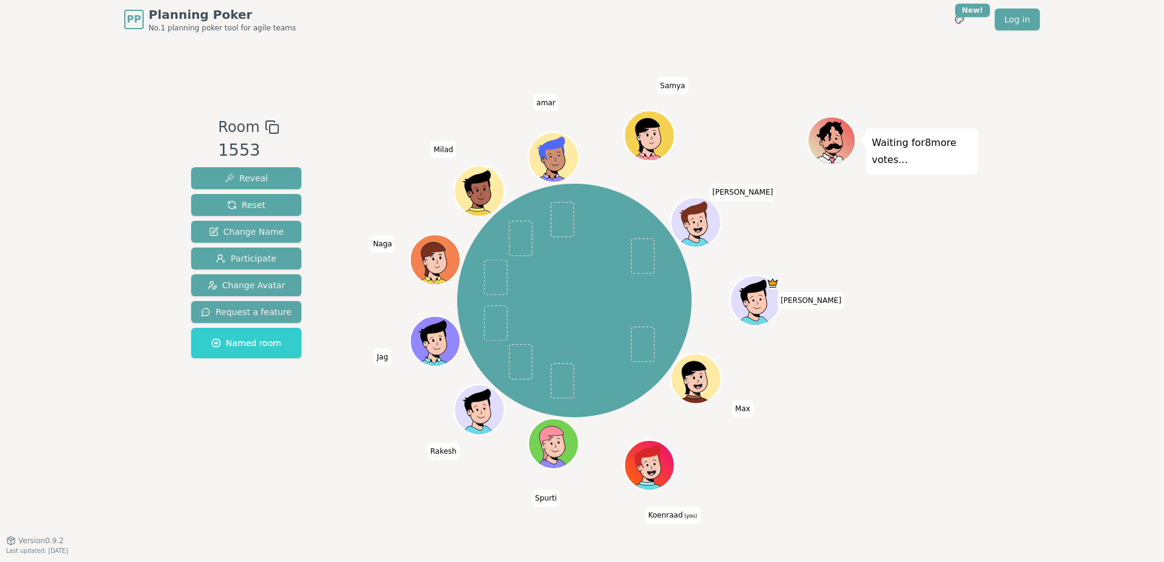  What do you see at coordinates (210, 19) in the screenshot?
I see `a: PPPlanning PokerNo.1 planning poker tool for agile teams` at bounding box center [210, 19].